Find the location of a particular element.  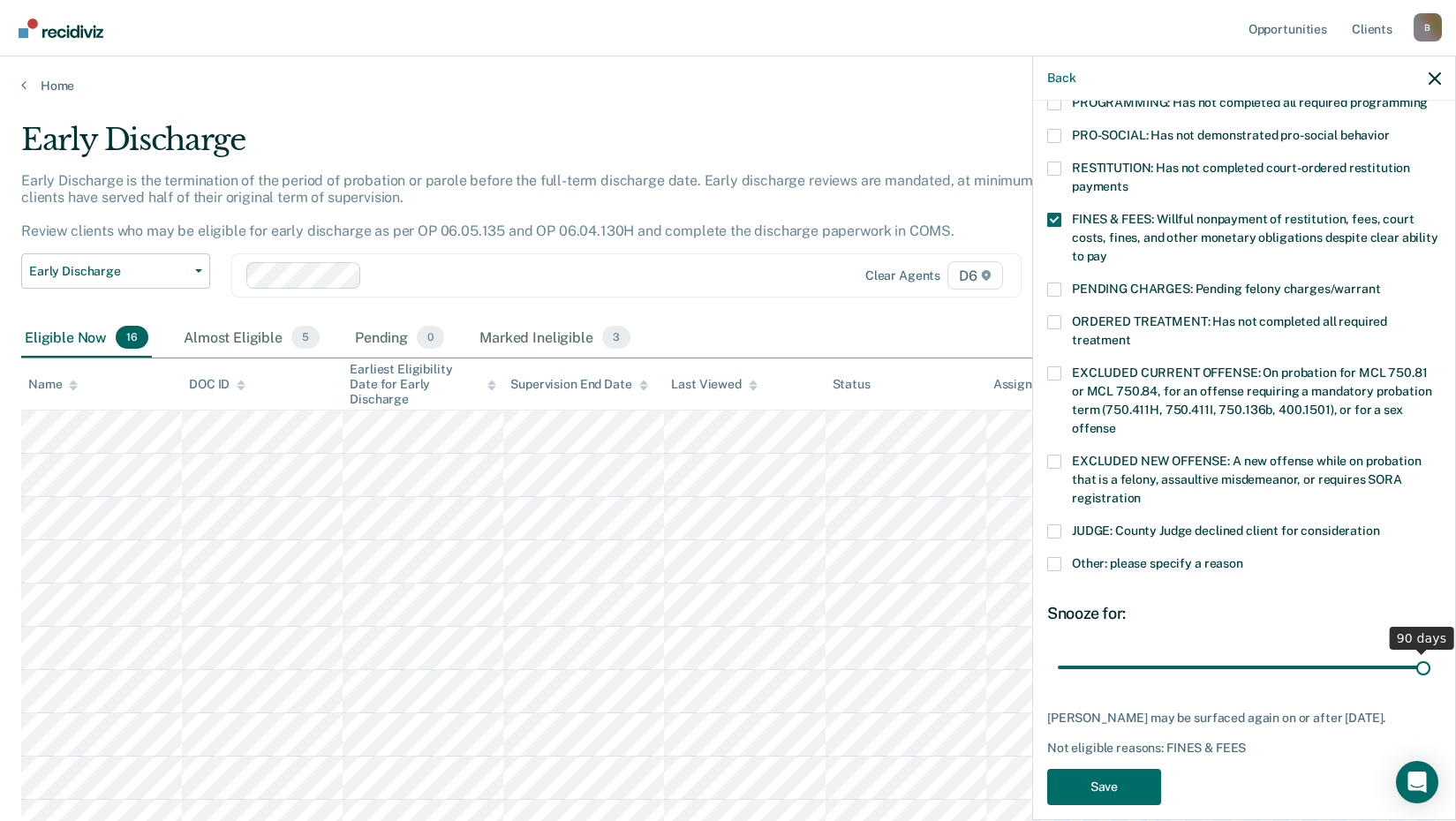

span: RESTITUTION: Has not completed court-ordered restitution payments is located at coordinates (1241, 177).